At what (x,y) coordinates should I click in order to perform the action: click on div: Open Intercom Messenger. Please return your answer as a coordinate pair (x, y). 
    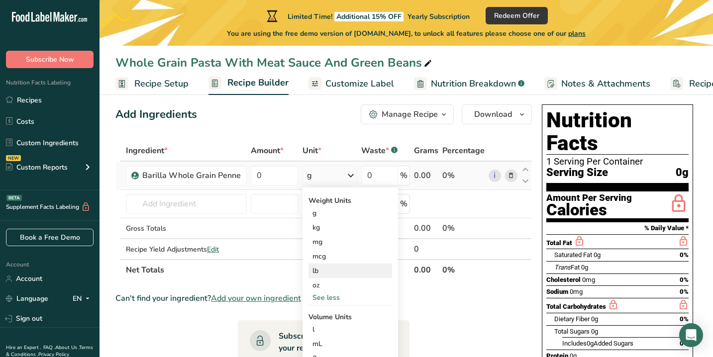
    Looking at the image, I should click on (691, 336).